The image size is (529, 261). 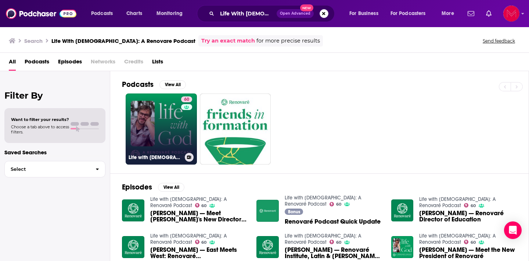 What do you see at coordinates (513, 231) in the screenshot?
I see `div: Open Intercom Messenger` at bounding box center [513, 231].